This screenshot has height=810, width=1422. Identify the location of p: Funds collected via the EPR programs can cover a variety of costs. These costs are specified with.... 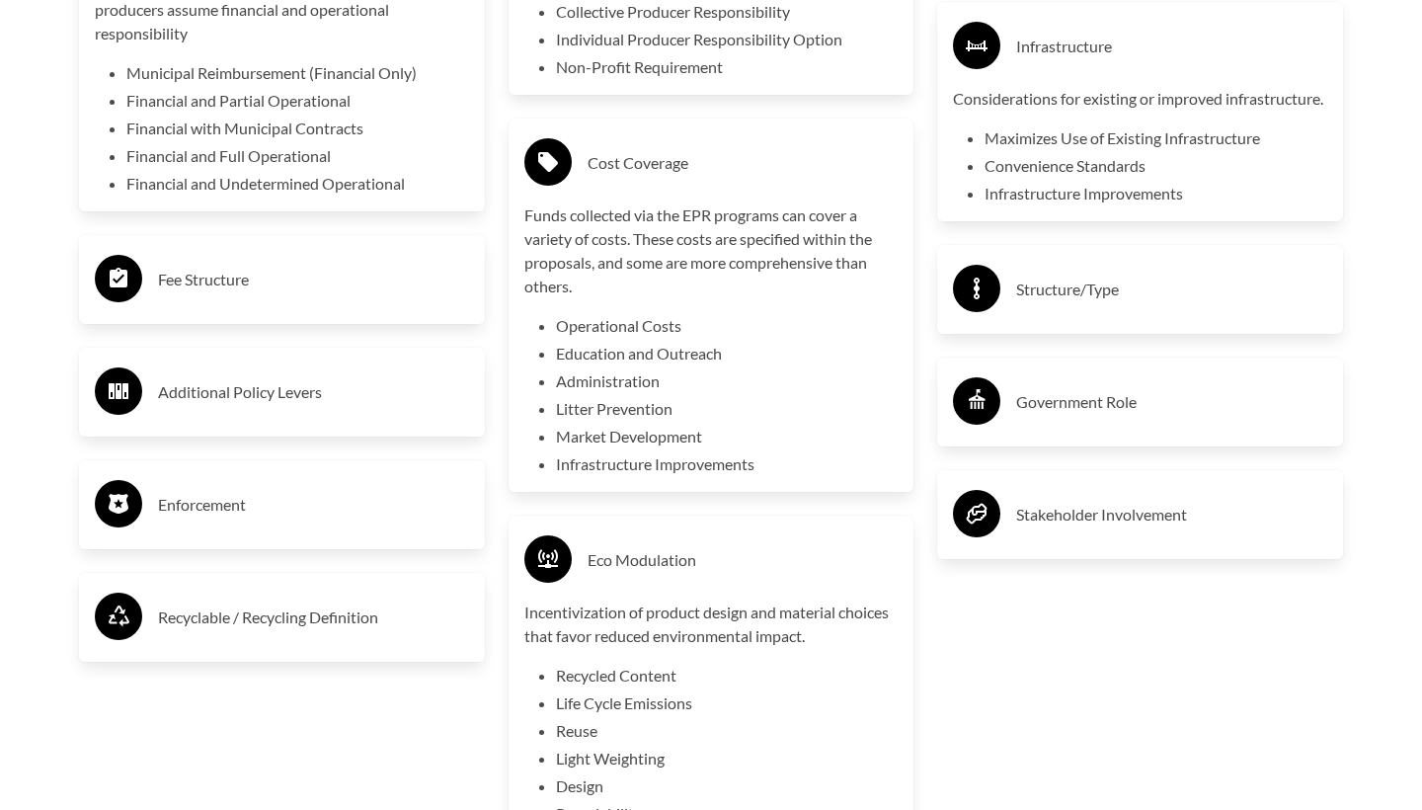
(711, 251).